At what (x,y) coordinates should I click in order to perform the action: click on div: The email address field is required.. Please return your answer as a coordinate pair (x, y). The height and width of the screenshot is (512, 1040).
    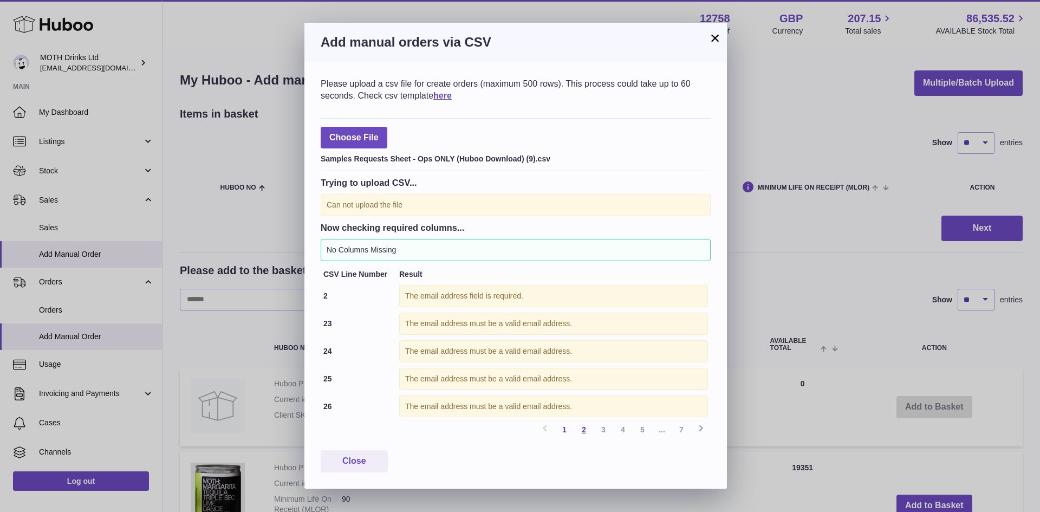
    Looking at the image, I should click on (553, 296).